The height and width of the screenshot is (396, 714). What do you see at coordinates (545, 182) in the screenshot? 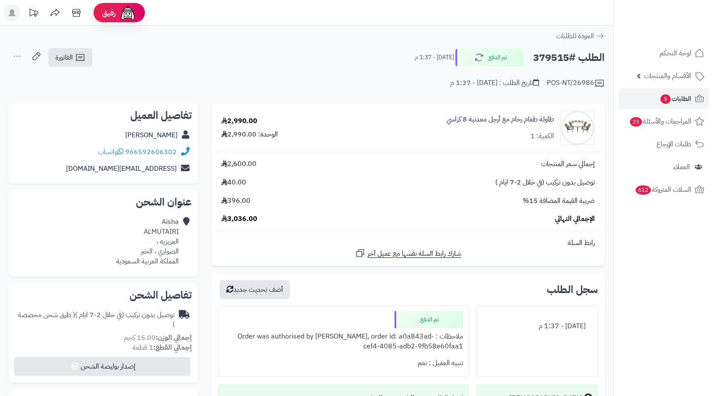
I see `span: توصيل بدون تركيب (في خلال 2-7 ايام )` at bounding box center [545, 182].